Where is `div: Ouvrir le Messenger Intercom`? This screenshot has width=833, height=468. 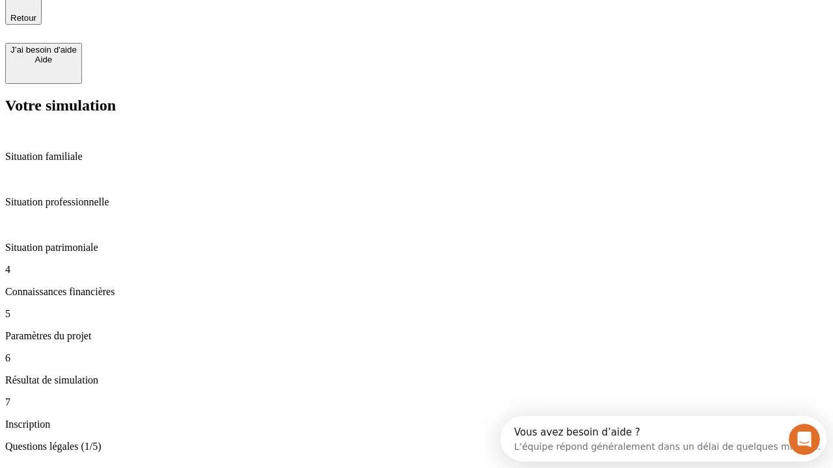 div: Ouvrir le Messenger Intercom is located at coordinates (181, 23).